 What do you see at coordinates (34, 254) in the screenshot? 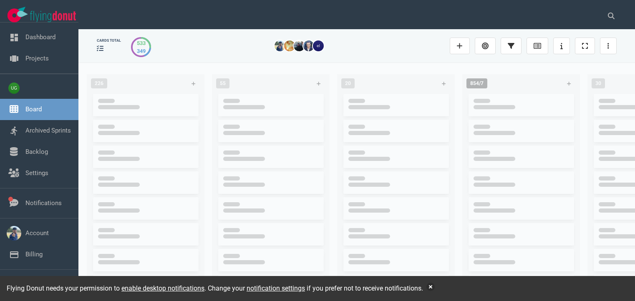
I see `a: Billing` at bounding box center [34, 254].